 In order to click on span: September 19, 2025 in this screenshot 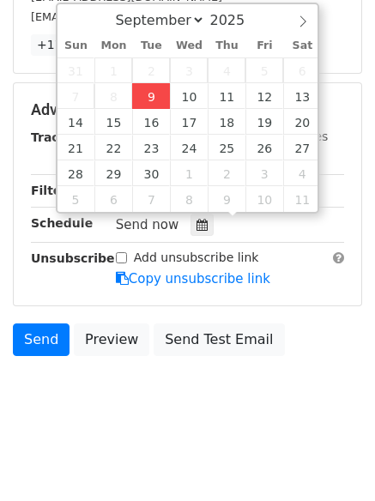, I will do `click(264, 122)`.